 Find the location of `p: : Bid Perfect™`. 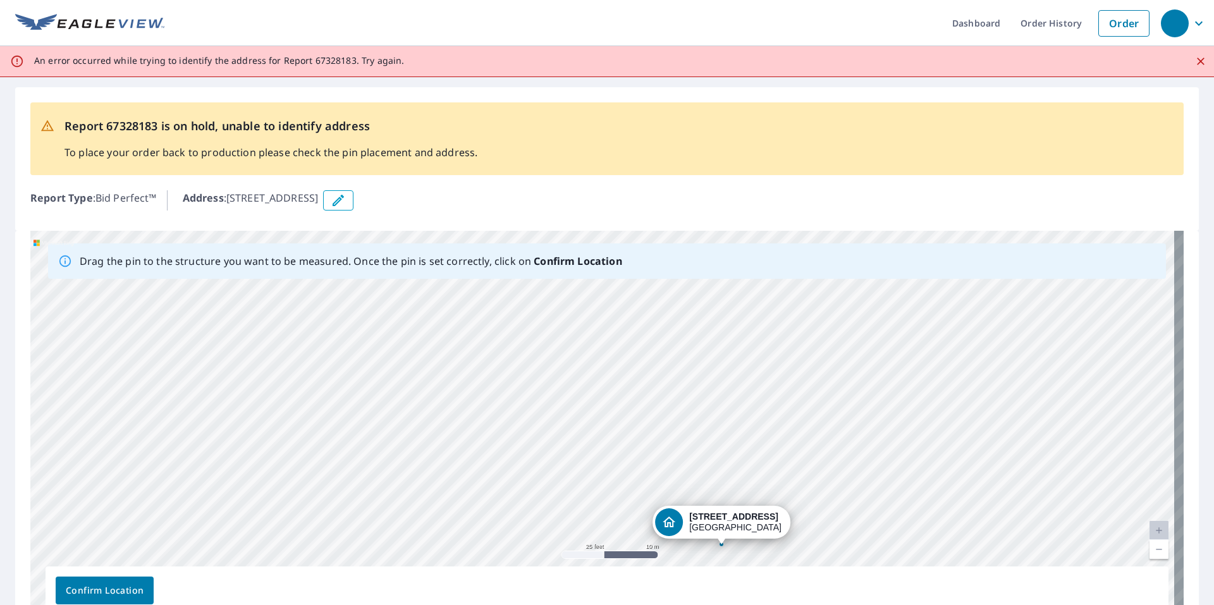

p: : Bid Perfect™ is located at coordinates (94, 201).